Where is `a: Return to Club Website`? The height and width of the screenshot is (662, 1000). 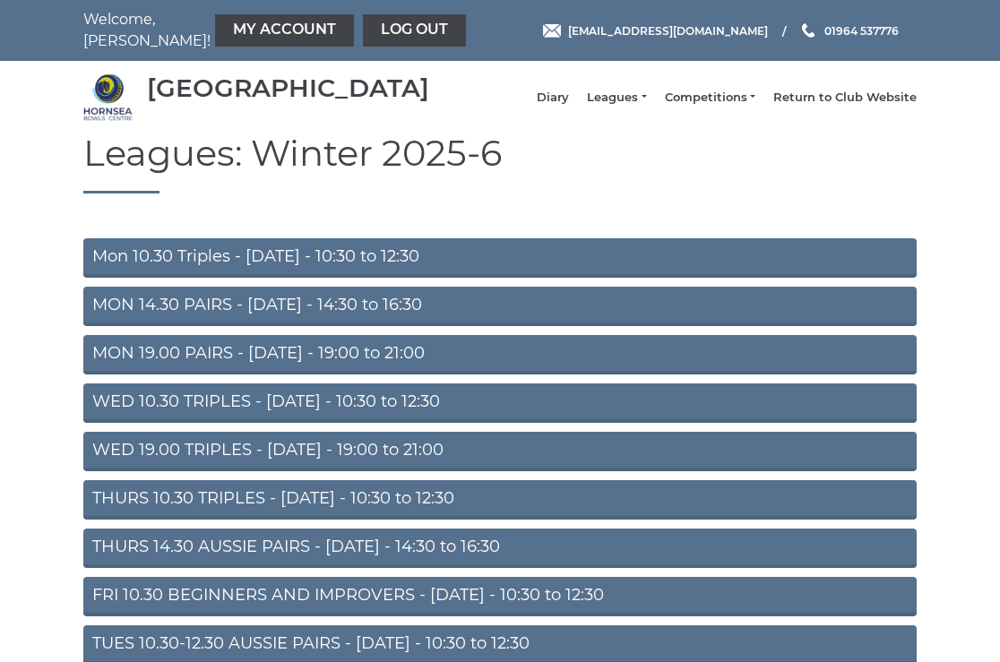
a: Return to Club Website is located at coordinates (845, 98).